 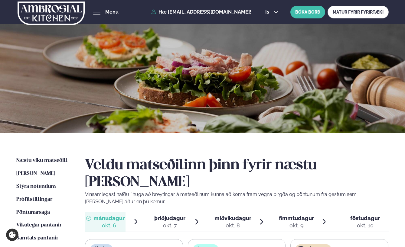 What do you see at coordinates (358, 12) in the screenshot?
I see `a: MATUR FYRIR FYRIRTÆKI` at bounding box center [358, 12].